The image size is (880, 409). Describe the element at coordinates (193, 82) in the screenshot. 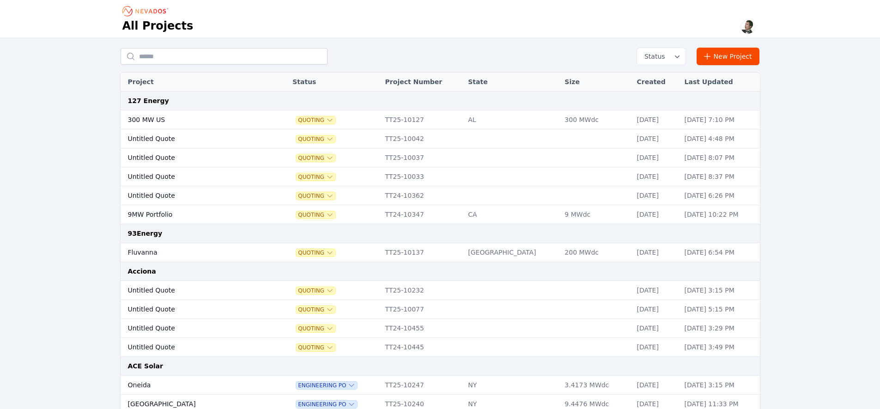

I see `th: Project` at that location.